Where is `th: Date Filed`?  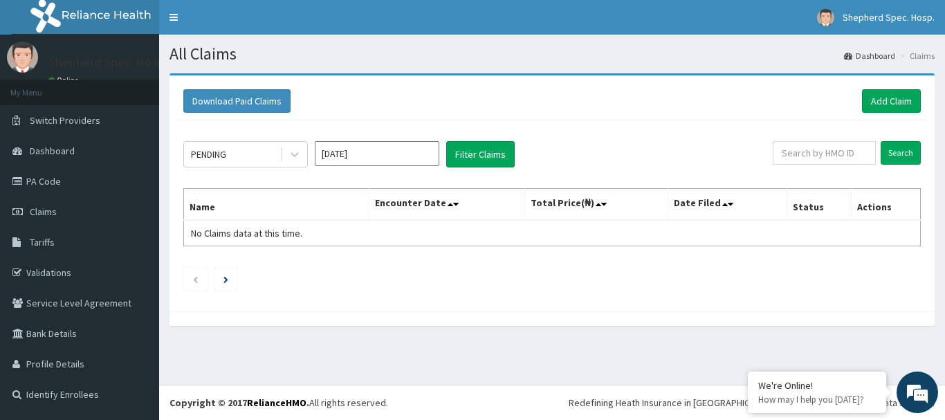
th: Date Filed is located at coordinates (728, 205).